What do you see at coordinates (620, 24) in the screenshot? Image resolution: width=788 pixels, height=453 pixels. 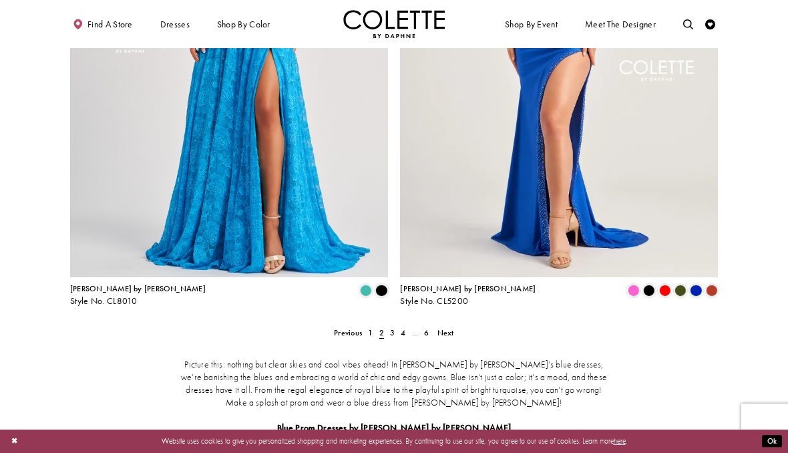 I see `a: Meet the designer` at bounding box center [620, 24].